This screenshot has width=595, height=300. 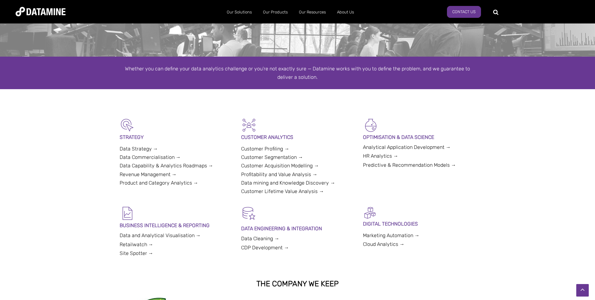 What do you see at coordinates (371, 125) in the screenshot?
I see `img: Optimisation & Data Science` at bounding box center [371, 125].